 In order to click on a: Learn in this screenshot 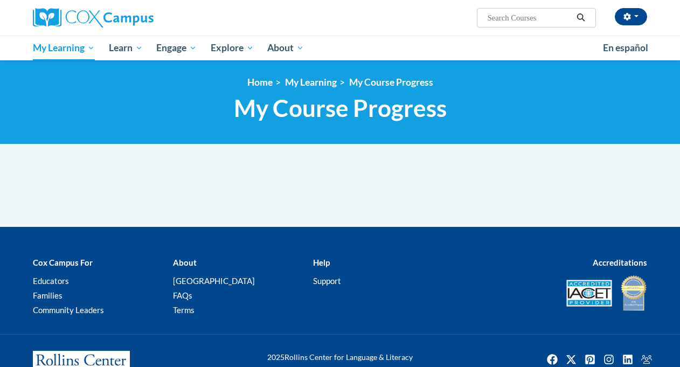, I will do `click(126, 48)`.